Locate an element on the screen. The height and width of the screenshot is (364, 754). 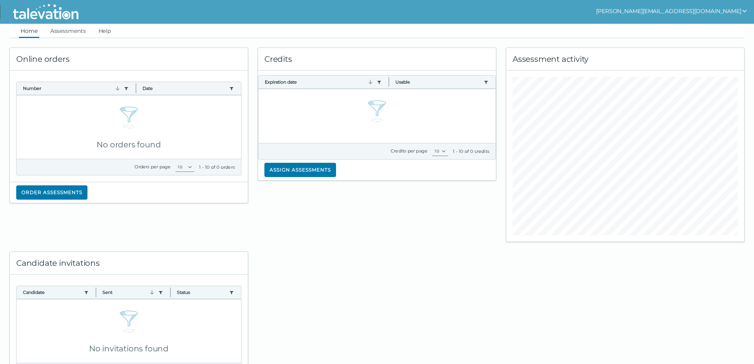
img: Talevation_Logo_Transparent_white.png is located at coordinates (45, 12).